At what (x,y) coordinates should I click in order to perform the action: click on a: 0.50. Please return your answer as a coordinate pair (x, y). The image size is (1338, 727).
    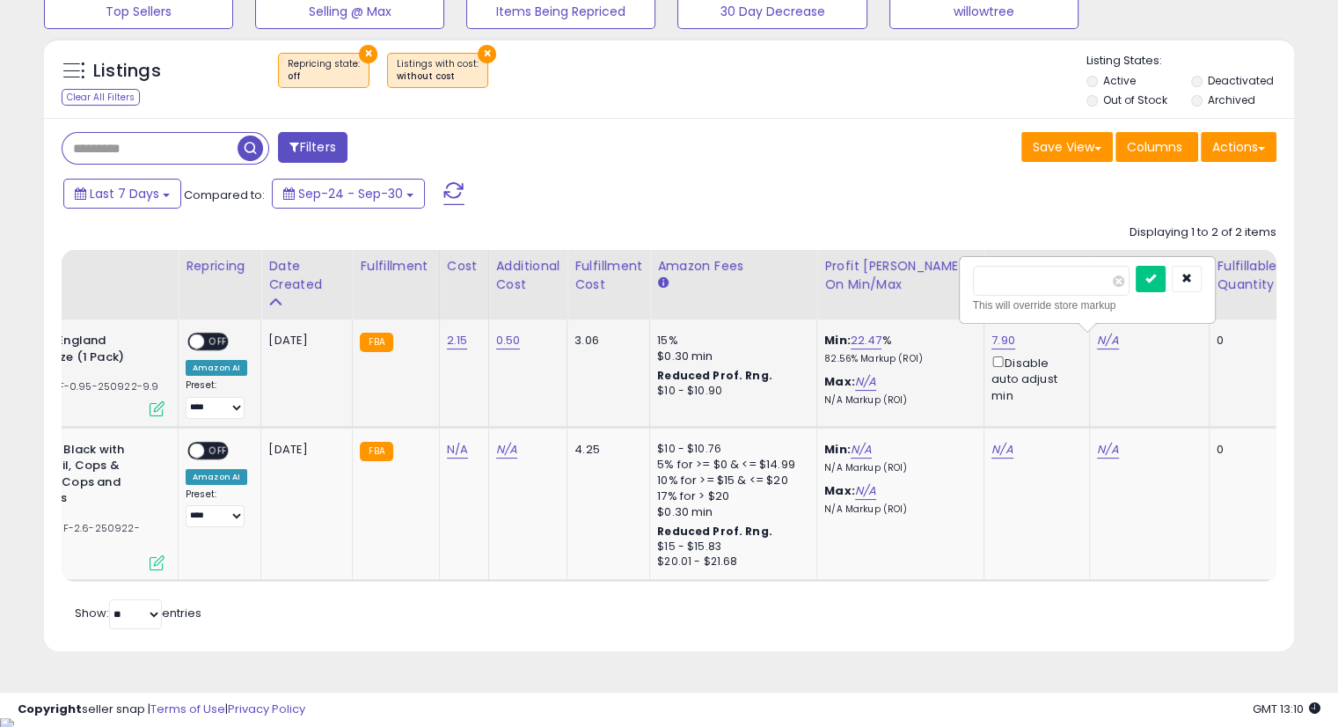
    Looking at the image, I should click on (508, 340).